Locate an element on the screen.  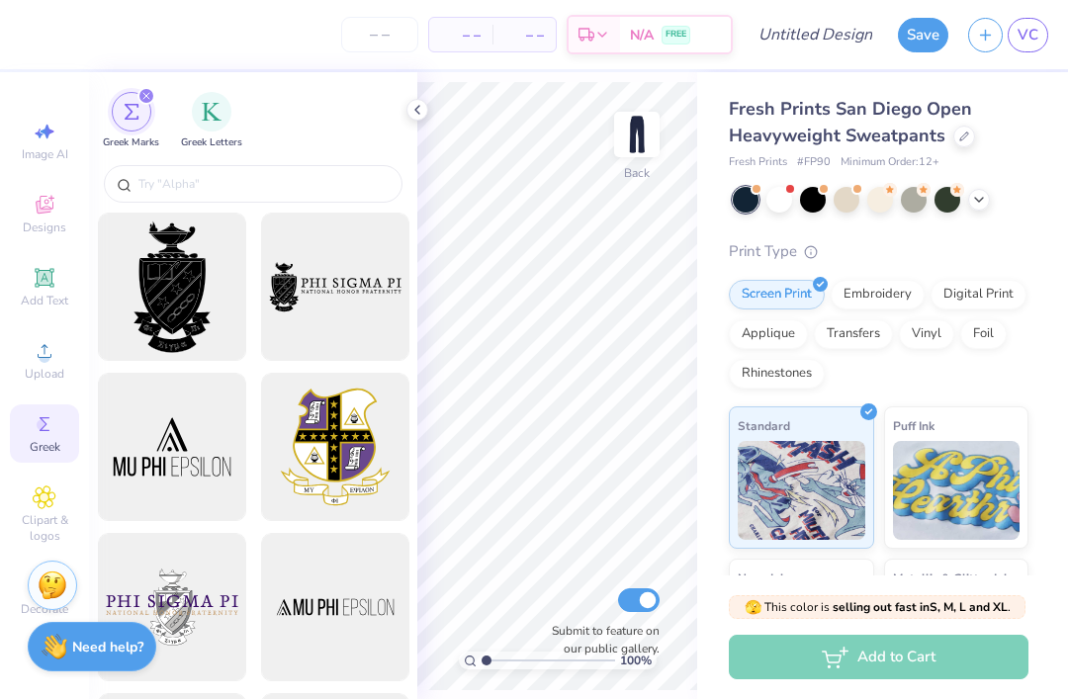
input: Untitled Design is located at coordinates (815, 35).